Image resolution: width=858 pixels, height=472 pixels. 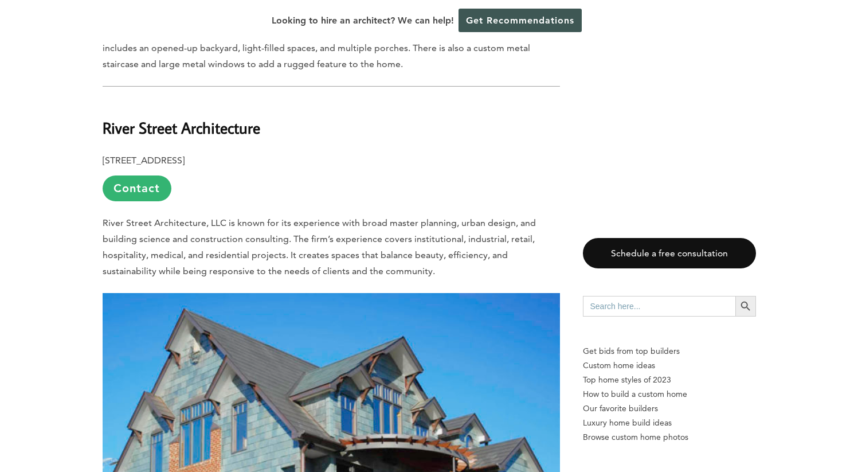 What do you see at coordinates (669, 437) in the screenshot?
I see `p: Browse custom home photos` at bounding box center [669, 437].